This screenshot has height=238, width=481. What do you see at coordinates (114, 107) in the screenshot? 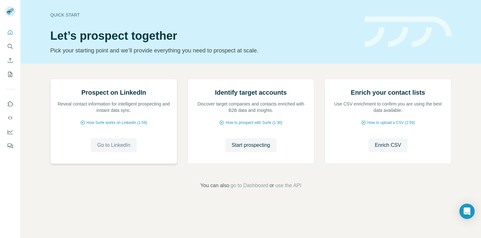
I see `p: Reveal contact information for intelligent prospecting and instant data sync.` at bounding box center [114, 107].